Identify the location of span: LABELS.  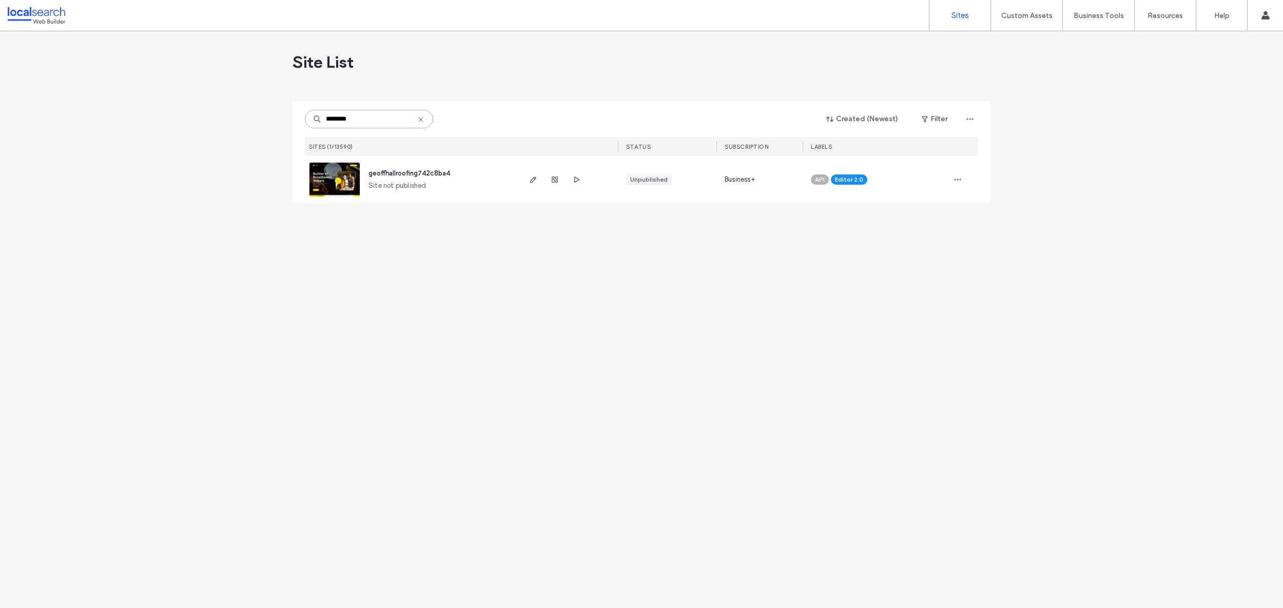
(821, 147).